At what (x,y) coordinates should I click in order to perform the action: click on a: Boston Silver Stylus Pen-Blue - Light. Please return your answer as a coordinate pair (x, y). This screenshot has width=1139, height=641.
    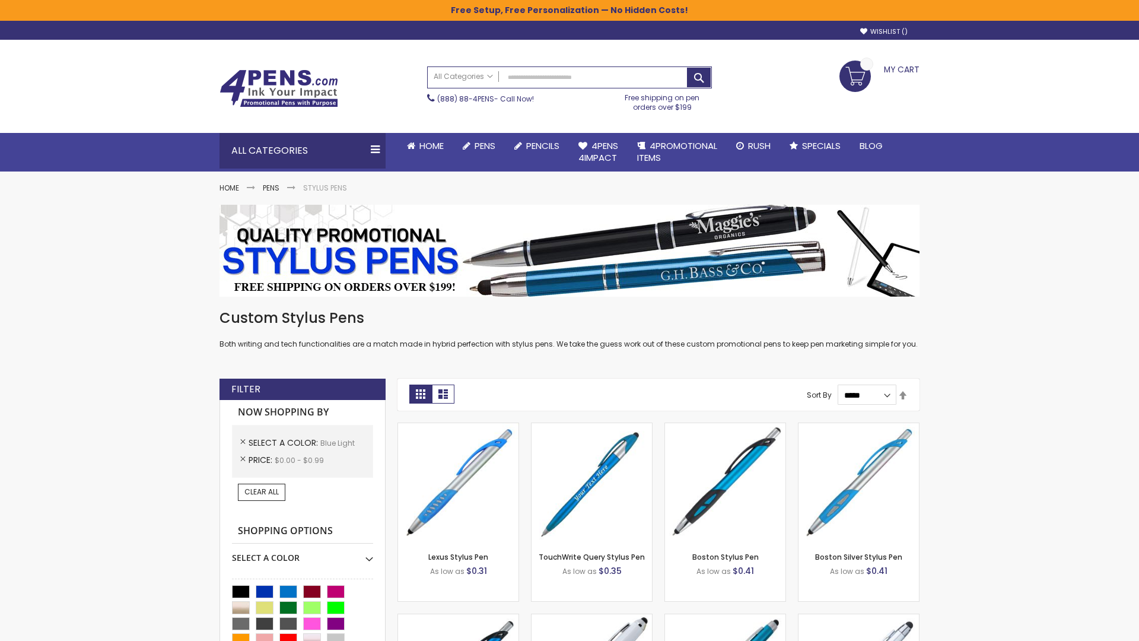
    Looking at the image, I should click on (858, 427).